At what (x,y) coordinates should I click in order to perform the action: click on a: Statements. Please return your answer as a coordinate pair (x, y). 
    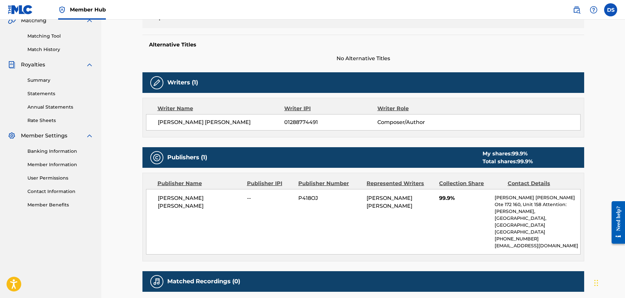
    Looking at the image, I should click on (60, 94).